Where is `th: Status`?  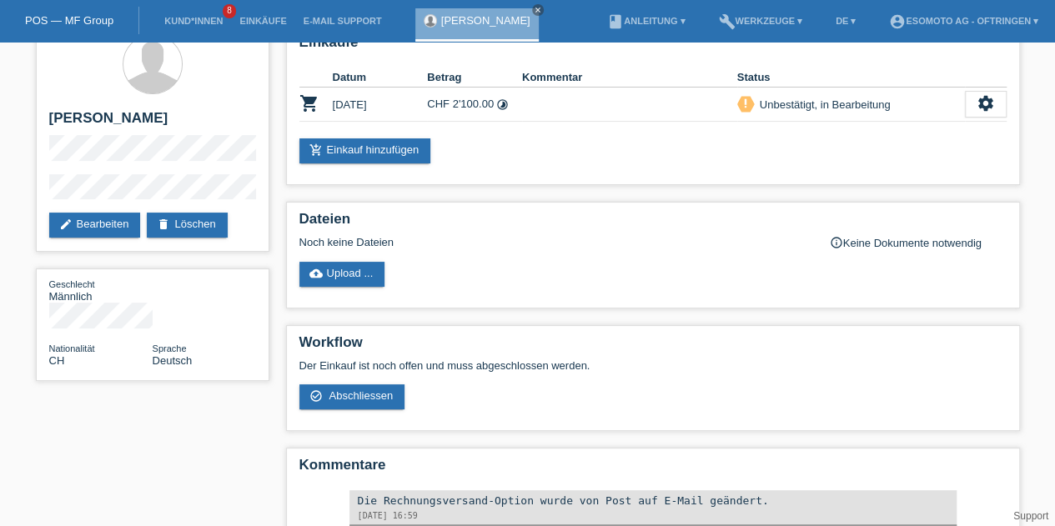 th: Status is located at coordinates (850, 78).